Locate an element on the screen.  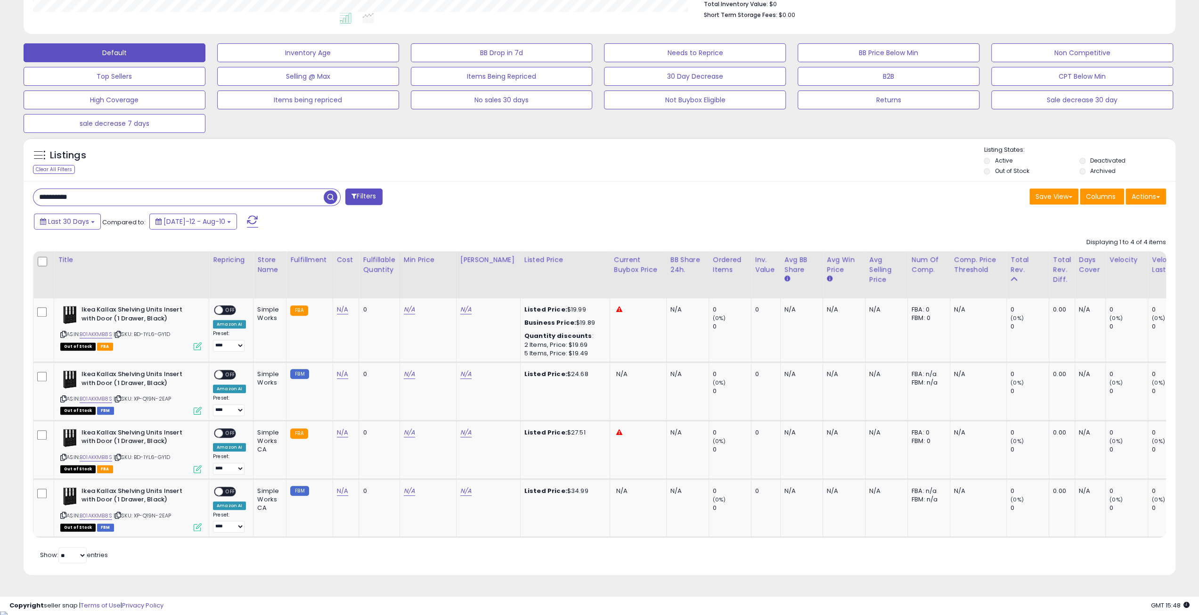
div: Cost is located at coordinates (346, 260).